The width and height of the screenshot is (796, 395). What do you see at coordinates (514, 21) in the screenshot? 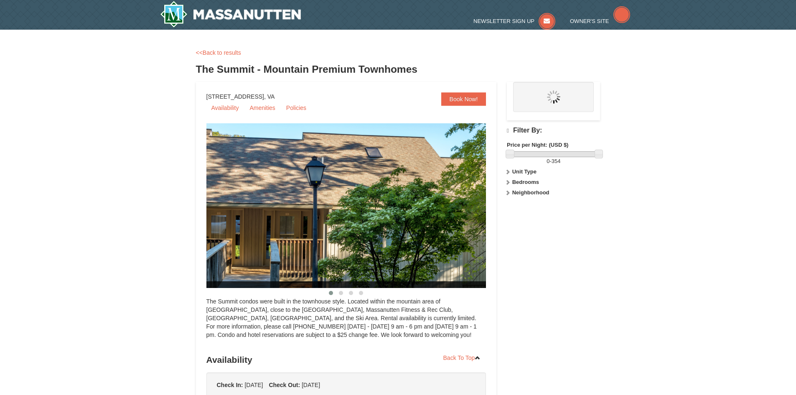
I see `a: Newsletter Sign Up` at bounding box center [514, 21].